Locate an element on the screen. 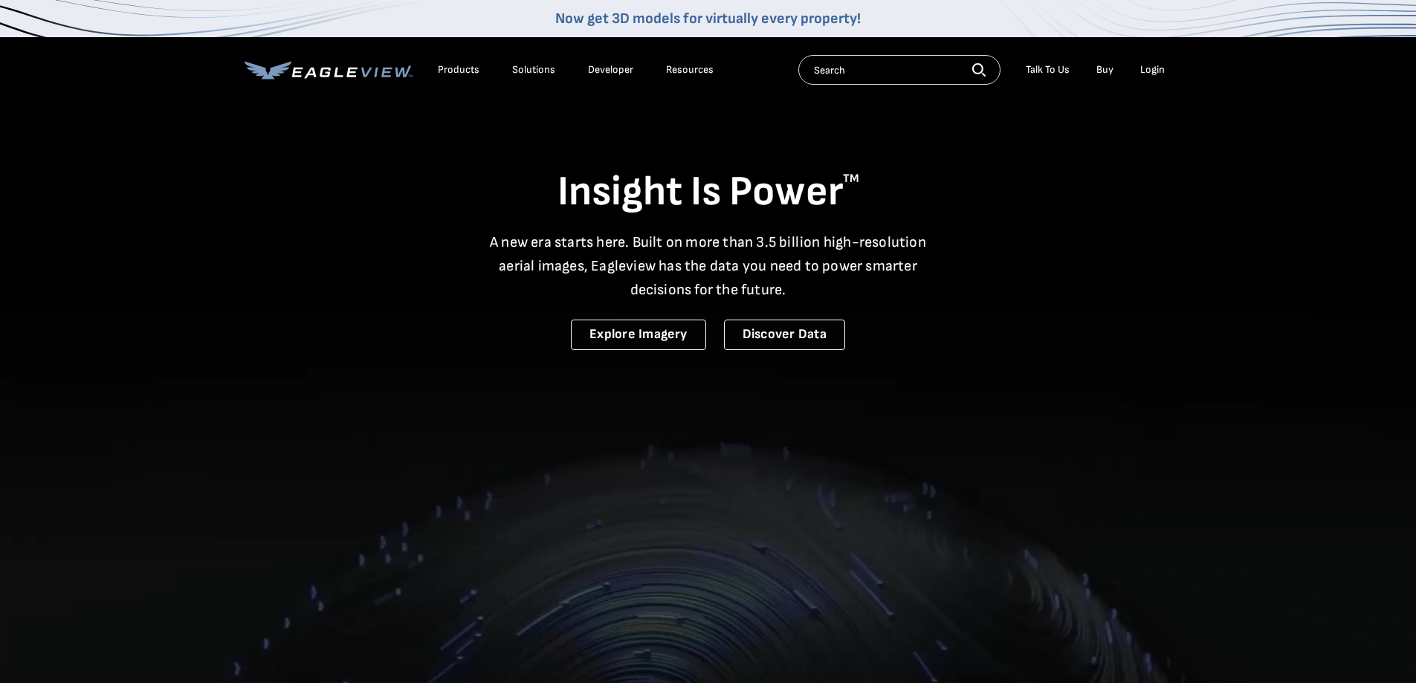  a: Developer is located at coordinates (610, 70).